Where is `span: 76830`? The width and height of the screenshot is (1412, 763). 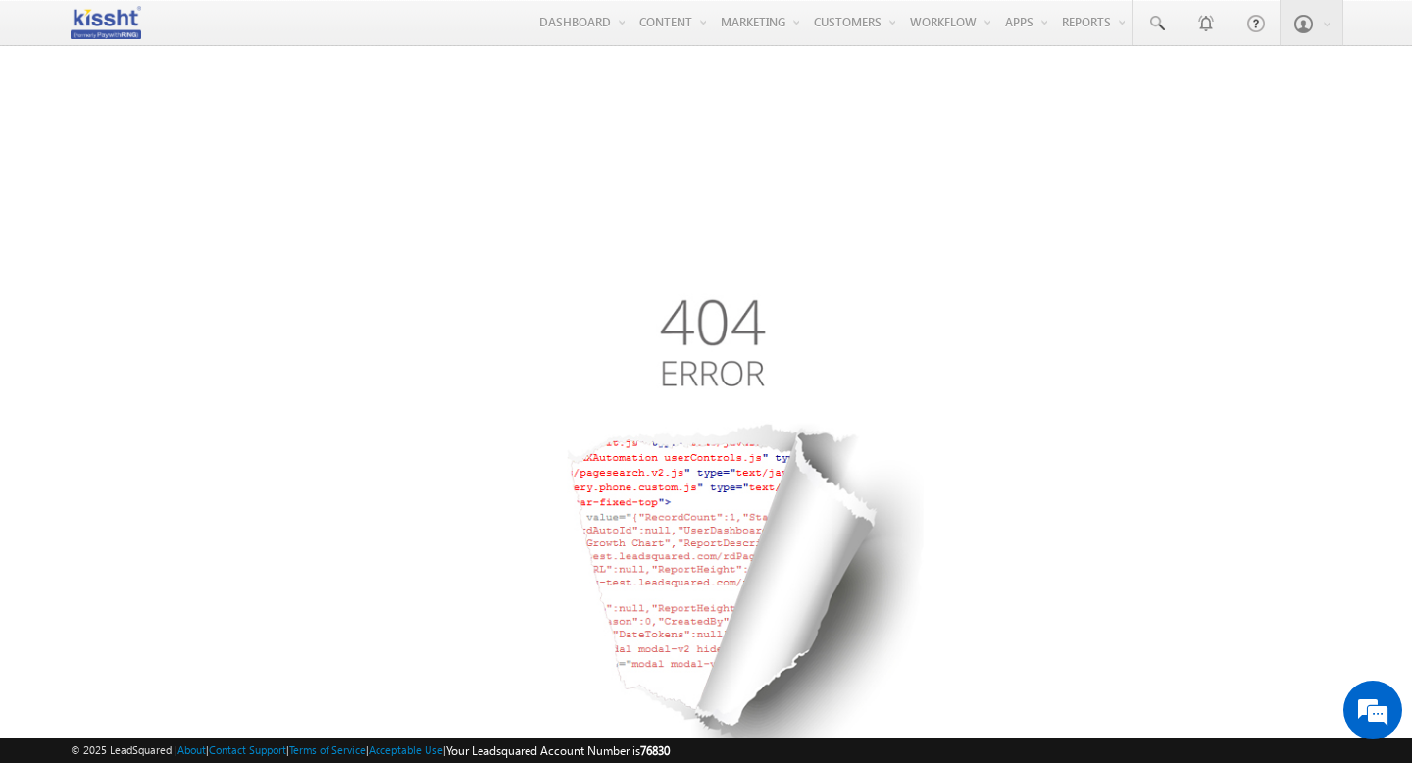 span: 76830 is located at coordinates (655, 750).